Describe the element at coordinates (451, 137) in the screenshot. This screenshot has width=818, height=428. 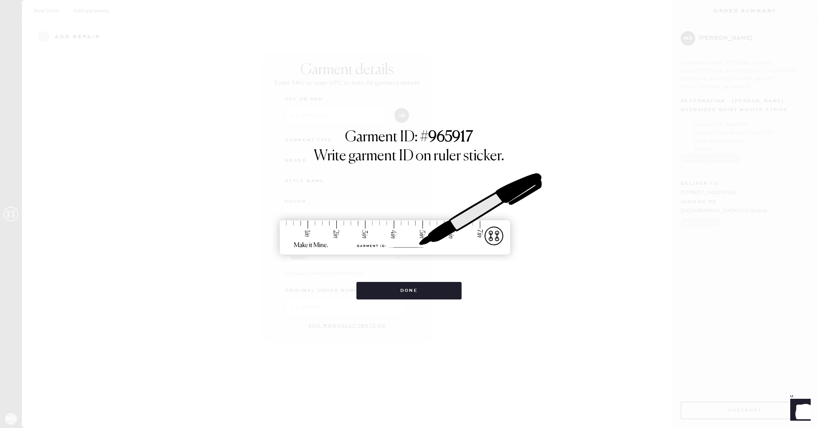
I see `strong: 965917` at that location.